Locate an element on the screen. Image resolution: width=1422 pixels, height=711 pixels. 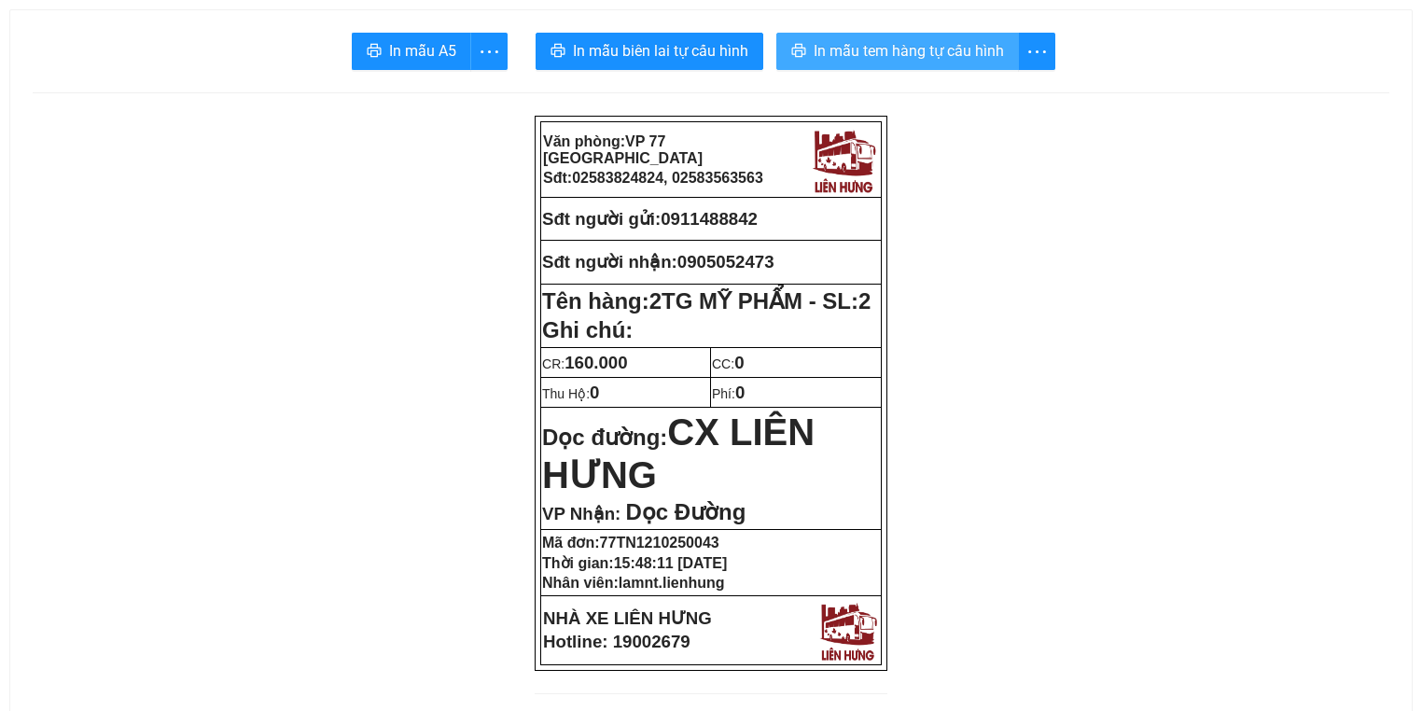
span: 160.000 is located at coordinates (595, 362).